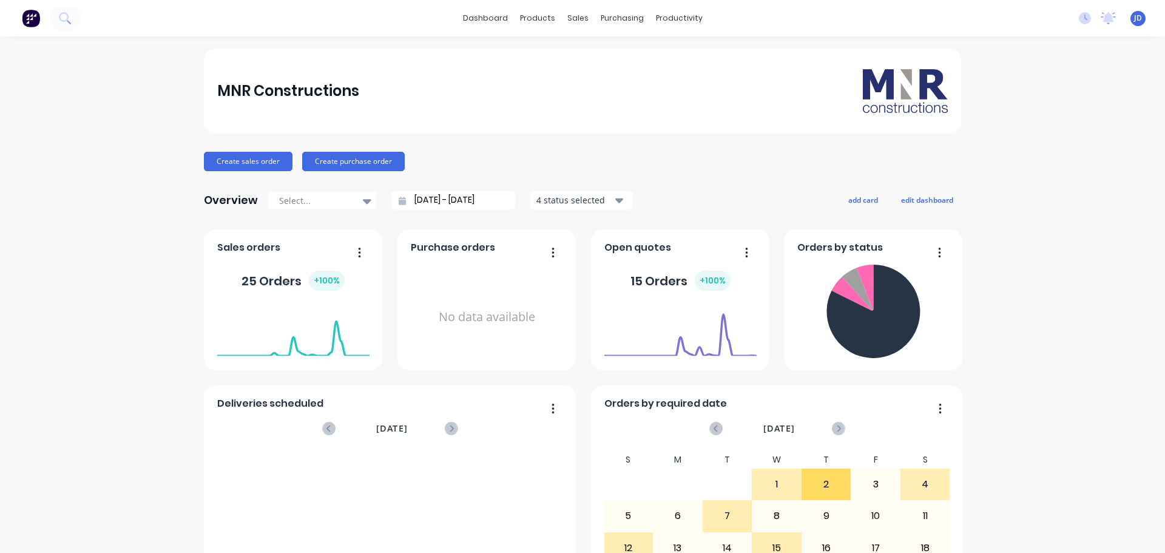 This screenshot has height=553, width=1165. Describe the element at coordinates (840, 248) in the screenshot. I see `span: Orders by status` at that location.